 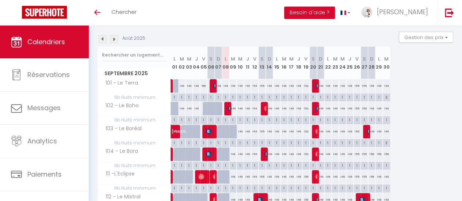 I want to click on span: Chercher, so click(x=124, y=12).